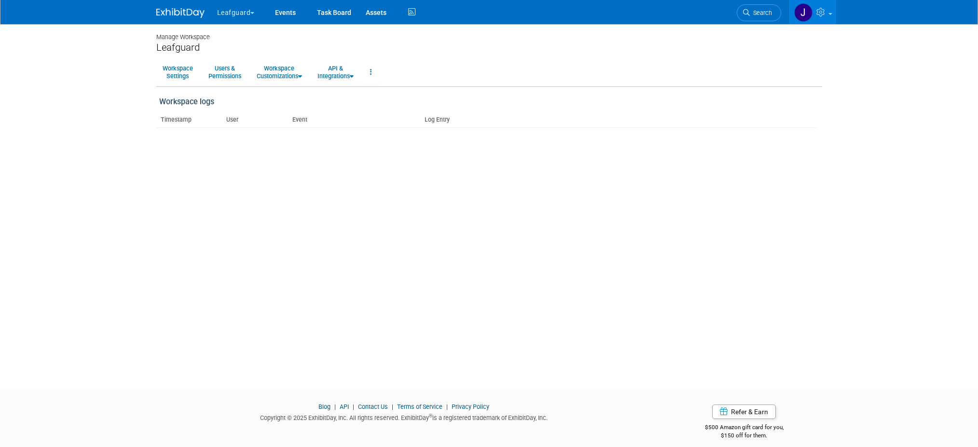  I want to click on a: Terms of Service, so click(420, 406).